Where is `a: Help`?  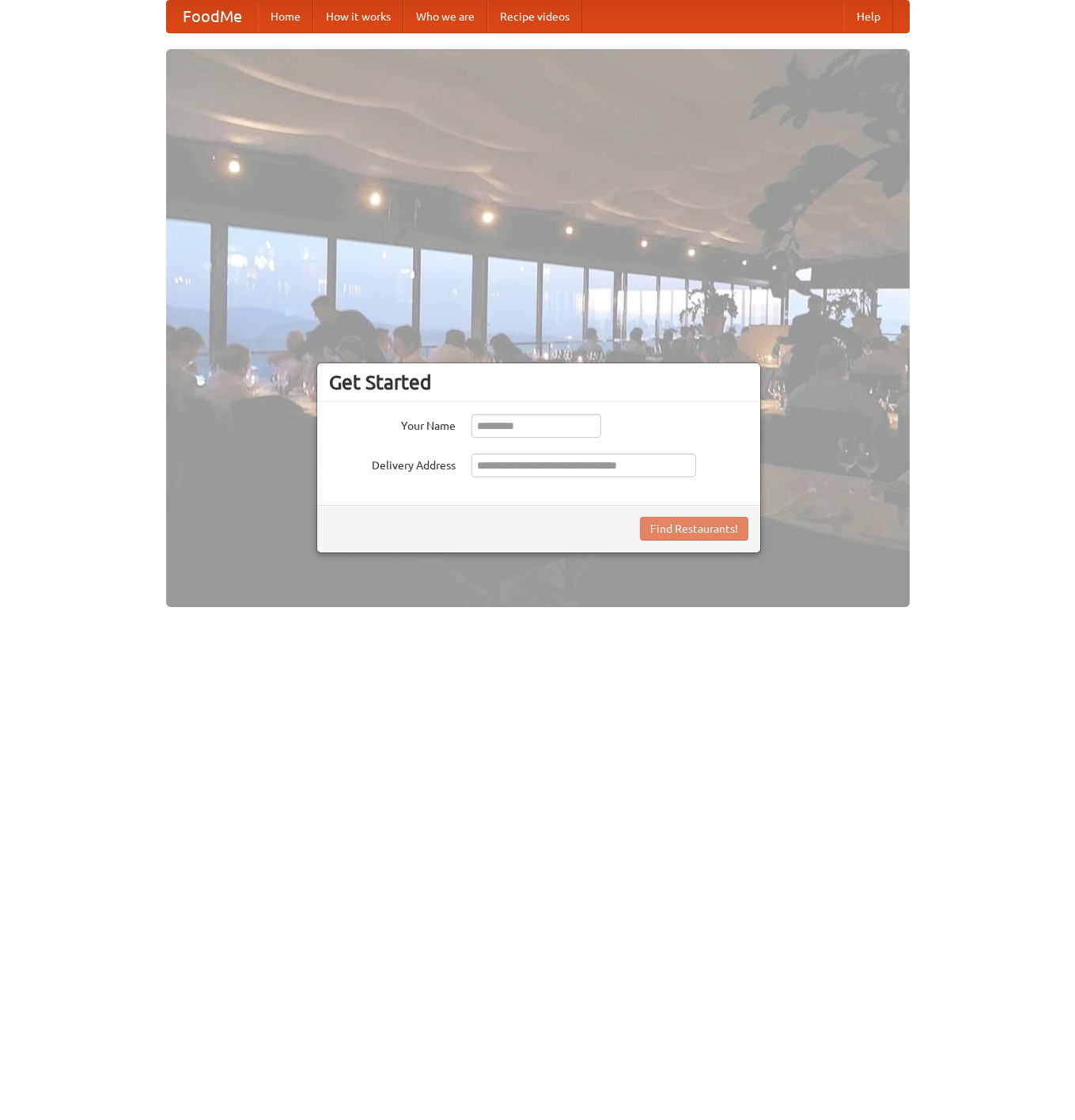
a: Help is located at coordinates (868, 17).